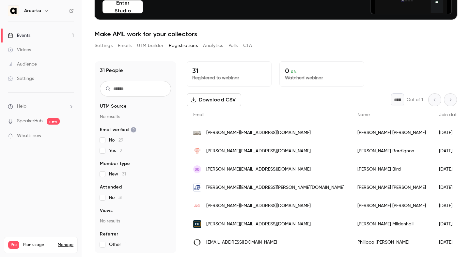 This screenshot has width=470, height=257. What do you see at coordinates (197, 133) in the screenshot?
I see `img: boleeworkman.com` at bounding box center [197, 133].